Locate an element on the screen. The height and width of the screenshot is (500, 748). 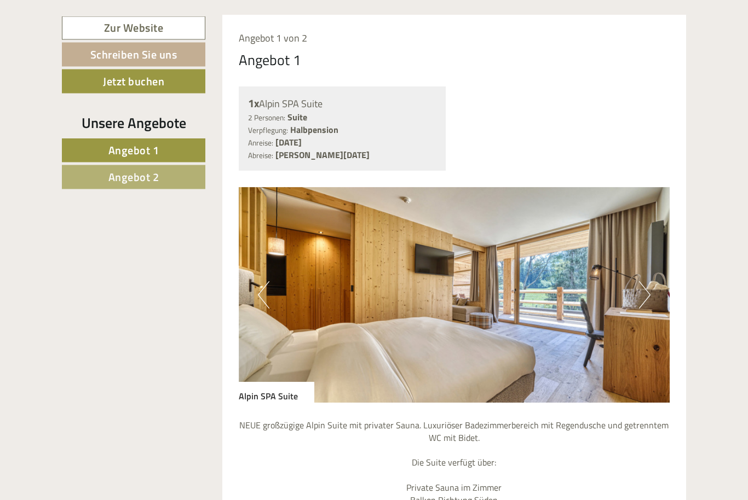
b: 1x is located at coordinates (254, 103).